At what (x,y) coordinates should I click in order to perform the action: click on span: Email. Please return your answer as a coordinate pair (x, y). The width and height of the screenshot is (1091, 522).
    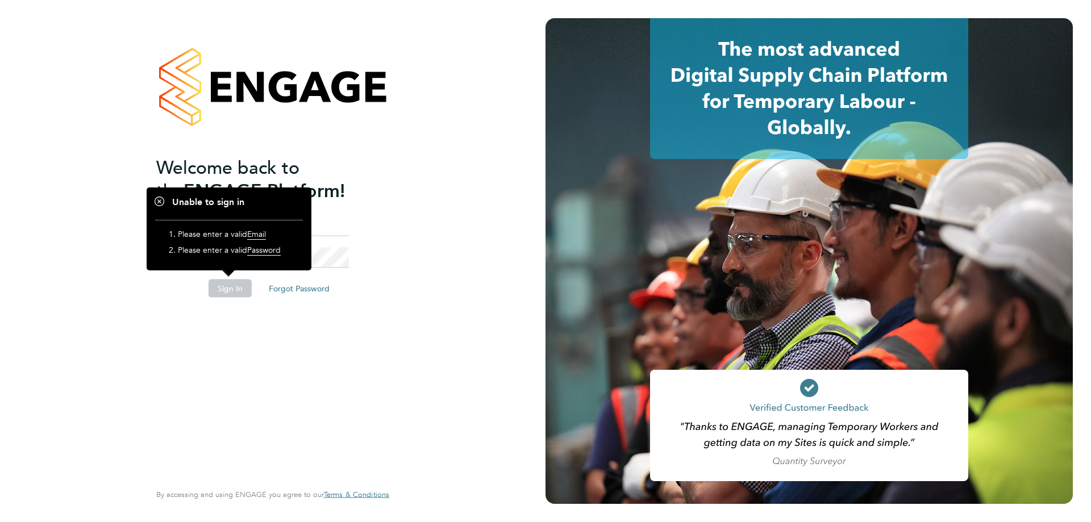
    Looking at the image, I should click on (256, 234).